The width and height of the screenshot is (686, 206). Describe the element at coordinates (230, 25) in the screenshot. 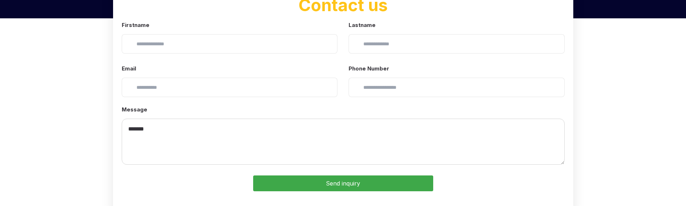

I see `label: Firstname` at that location.